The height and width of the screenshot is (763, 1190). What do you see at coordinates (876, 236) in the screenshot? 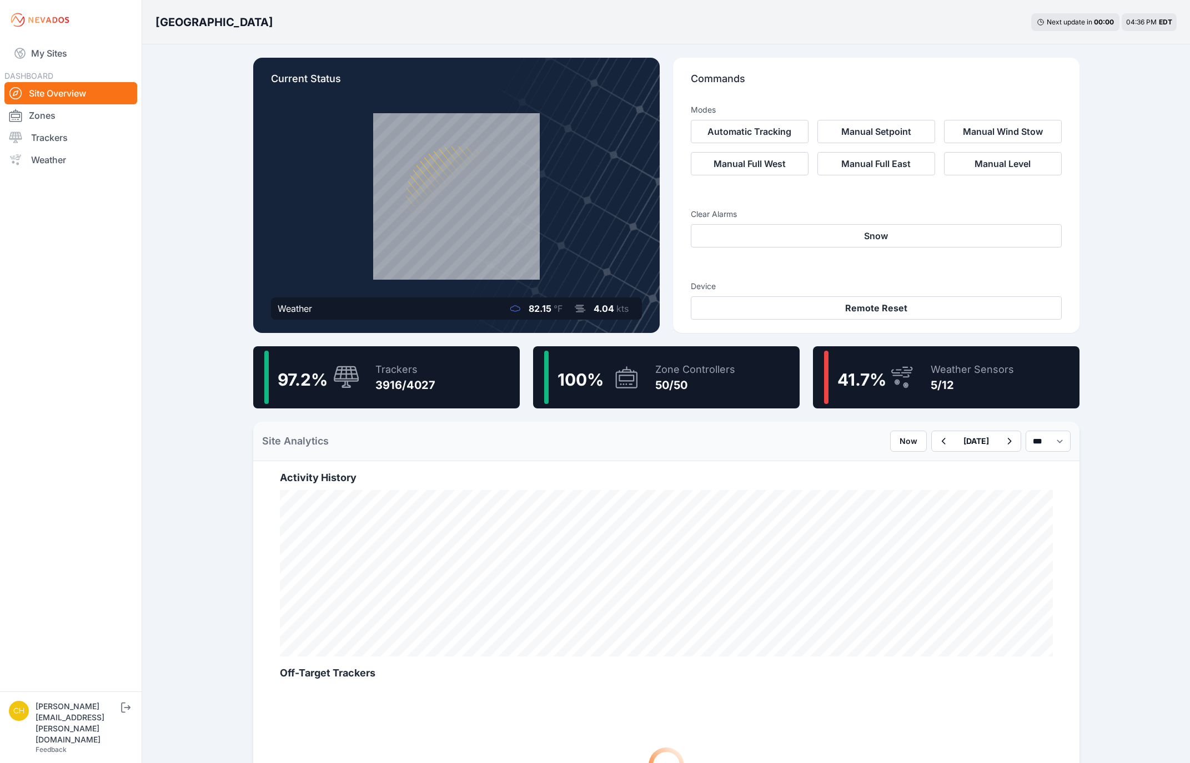
I see `button: Snow` at bounding box center [876, 236].